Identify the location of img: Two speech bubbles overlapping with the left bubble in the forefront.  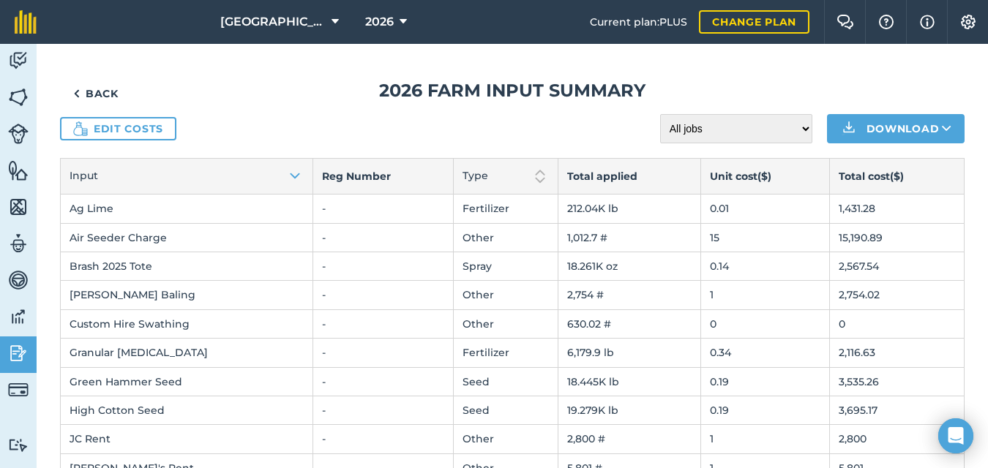
(845, 22).